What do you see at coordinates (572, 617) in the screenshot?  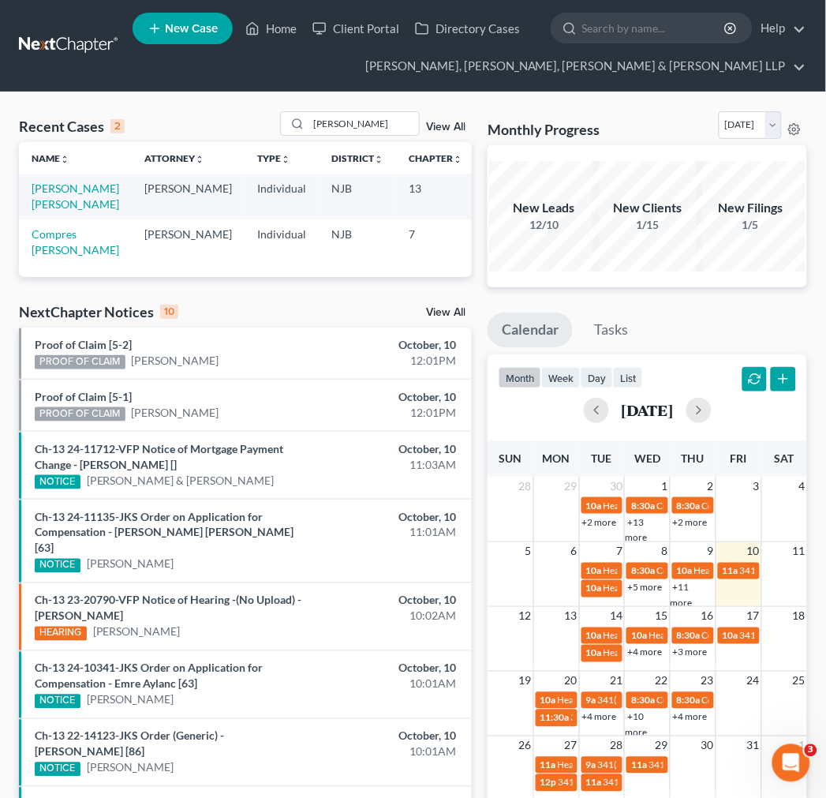 I see `span: 13` at bounding box center [572, 617].